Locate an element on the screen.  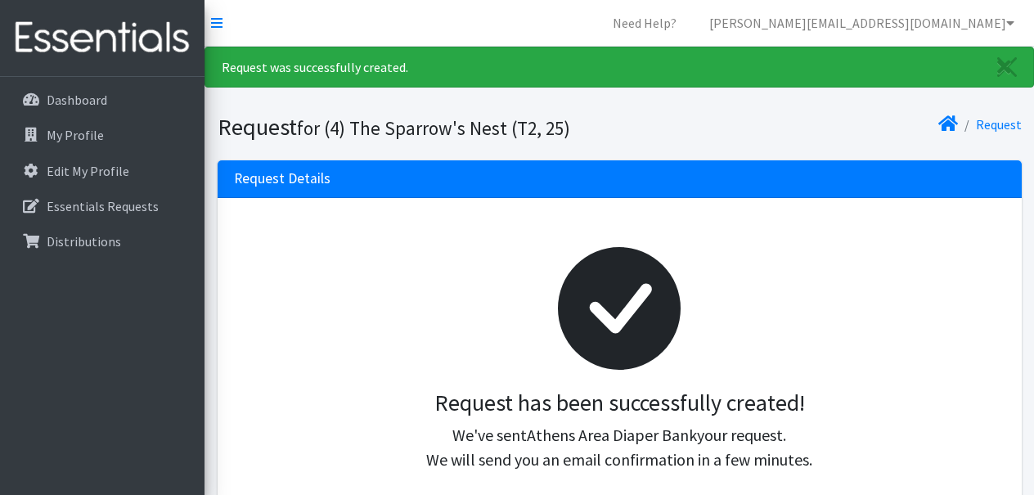
small: for (4) The Sparrow's Nest (T2, 25) is located at coordinates (434, 128).